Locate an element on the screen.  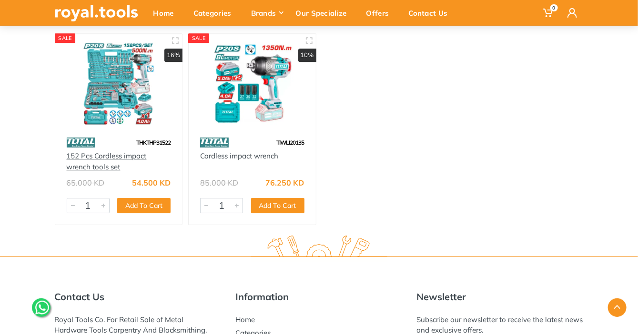
div: 76.250 KD is located at coordinates (285, 183).